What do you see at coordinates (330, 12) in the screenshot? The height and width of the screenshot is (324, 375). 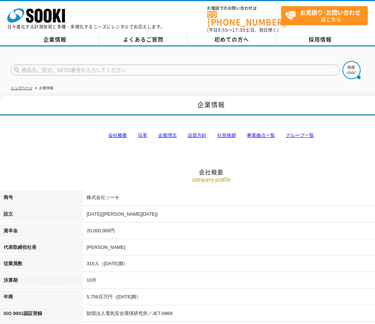 I see `strong: お見積り･お問い合わせ` at bounding box center [330, 12].